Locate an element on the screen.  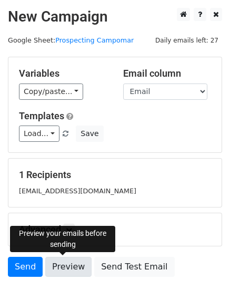
span: Daily emails left: 27 is located at coordinates (187, 40).